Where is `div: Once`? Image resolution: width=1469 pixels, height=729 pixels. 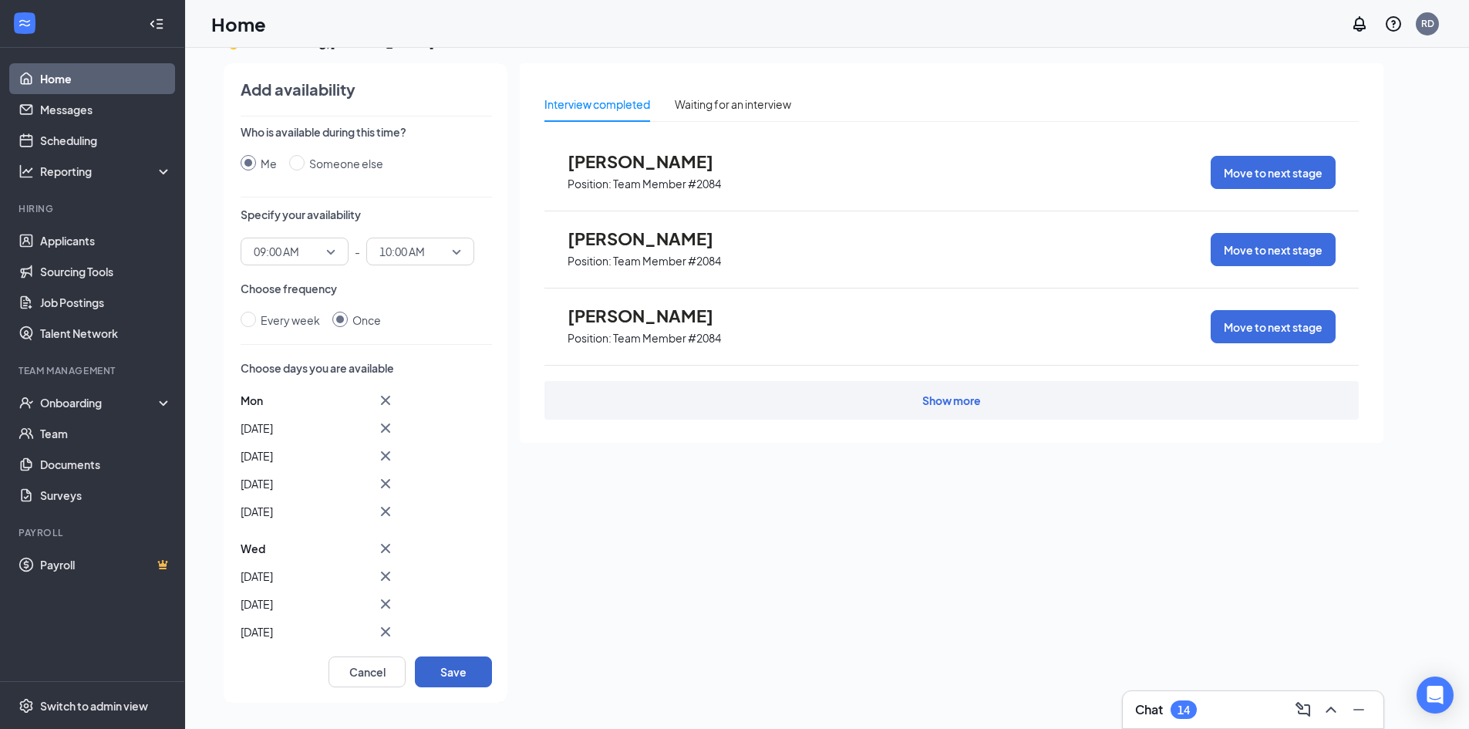 div: Once is located at coordinates (366, 320).